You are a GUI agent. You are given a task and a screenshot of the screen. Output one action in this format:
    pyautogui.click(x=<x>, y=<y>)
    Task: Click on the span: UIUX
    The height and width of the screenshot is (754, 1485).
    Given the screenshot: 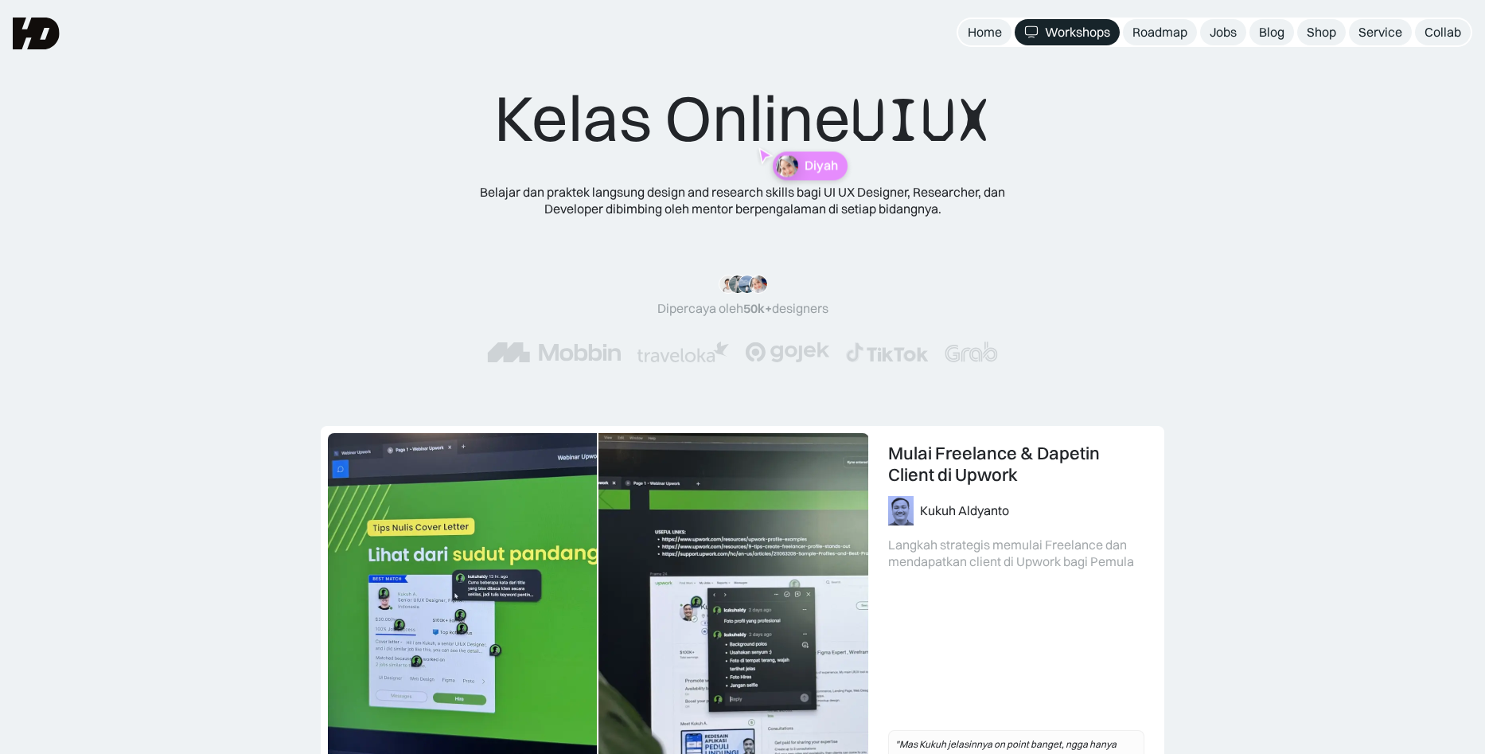 What is the action you would take?
    pyautogui.click(x=921, y=120)
    